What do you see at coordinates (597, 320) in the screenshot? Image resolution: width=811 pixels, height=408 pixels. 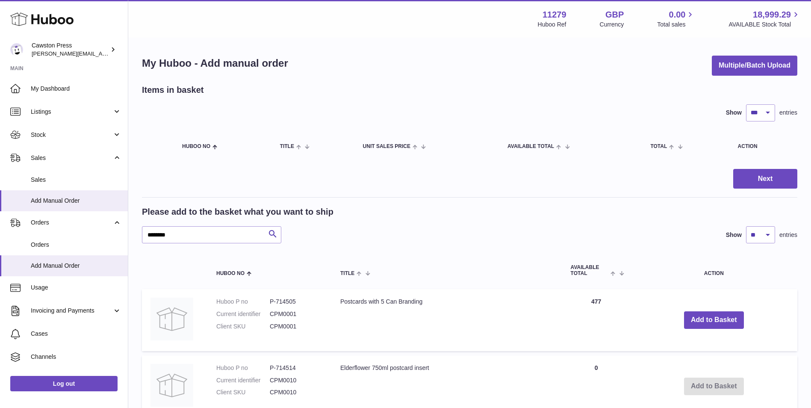 I see `td: 477` at bounding box center [597, 320].